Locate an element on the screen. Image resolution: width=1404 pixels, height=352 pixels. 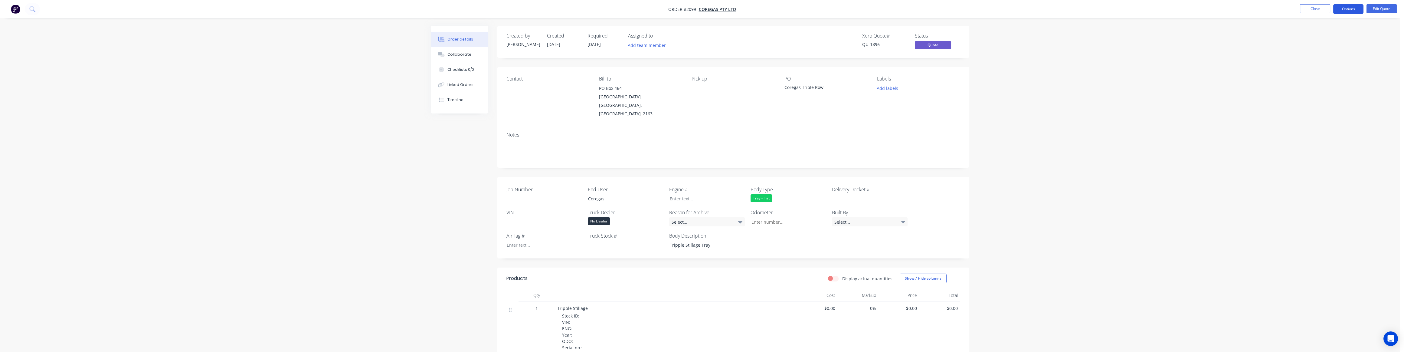
span: Tripple Stillage is located at coordinates (572, 308).